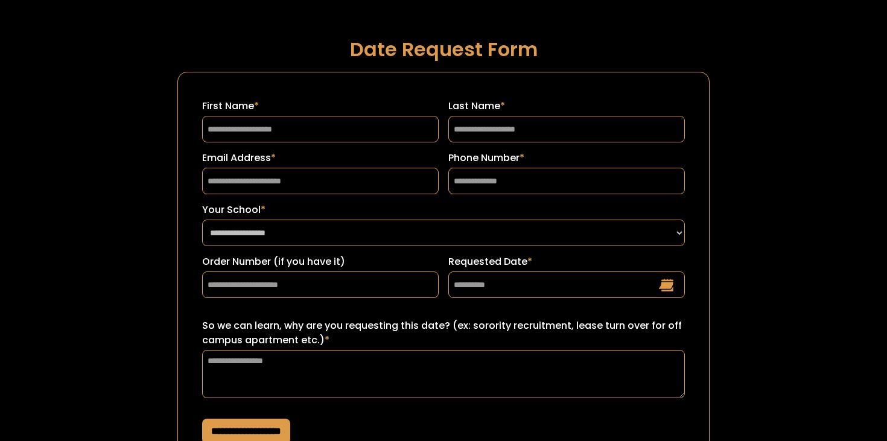 The height and width of the screenshot is (441, 887). Describe the element at coordinates (567, 158) in the screenshot. I see `label: Phone Number` at that location.